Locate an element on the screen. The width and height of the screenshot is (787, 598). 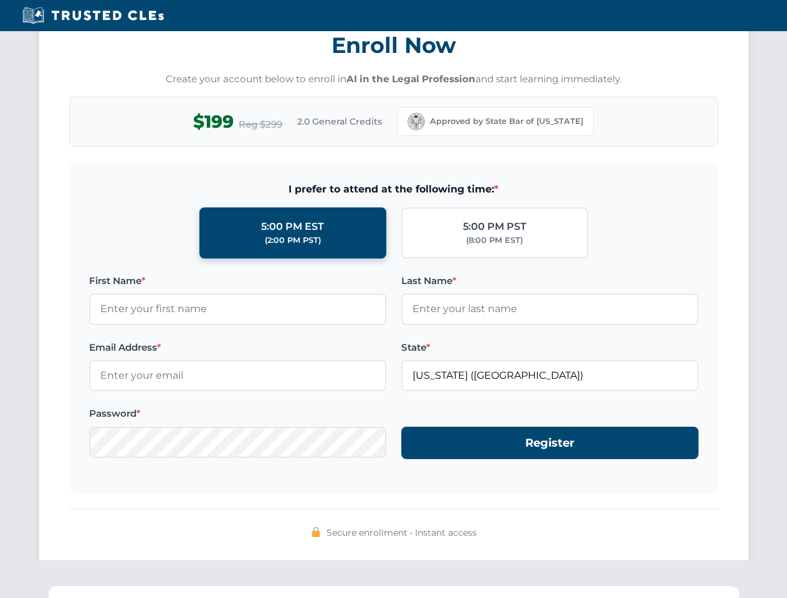
label: Email Address is located at coordinates (237, 348).